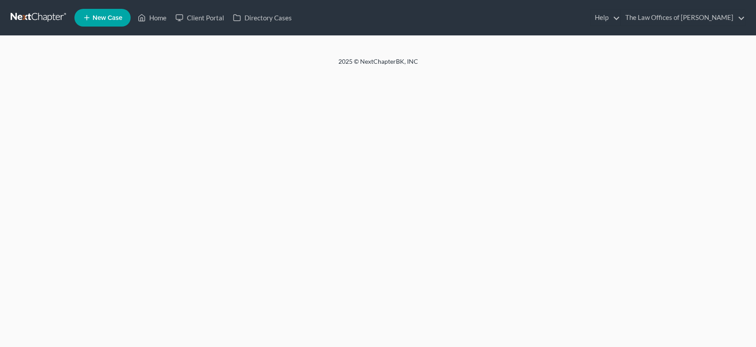  What do you see at coordinates (152, 18) in the screenshot?
I see `a: Home` at bounding box center [152, 18].